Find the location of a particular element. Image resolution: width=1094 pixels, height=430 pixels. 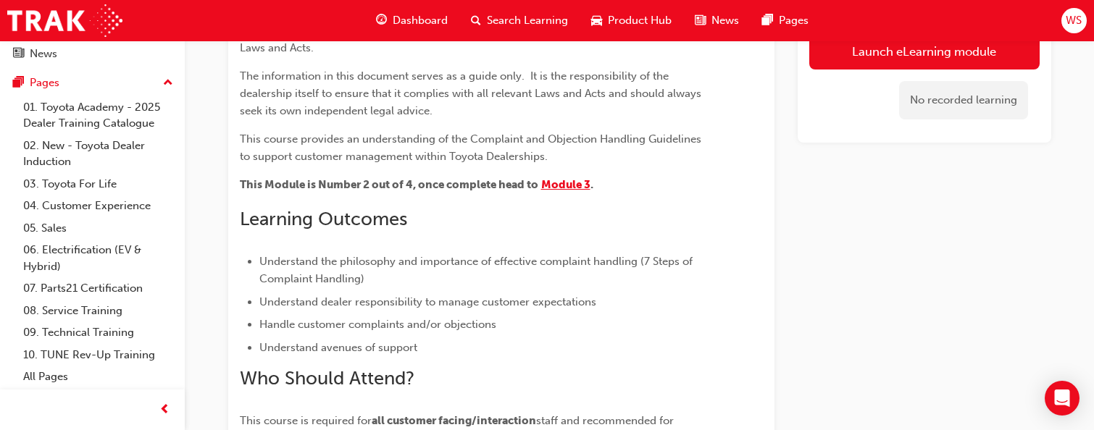

a: 05. Sales is located at coordinates (98, 228).